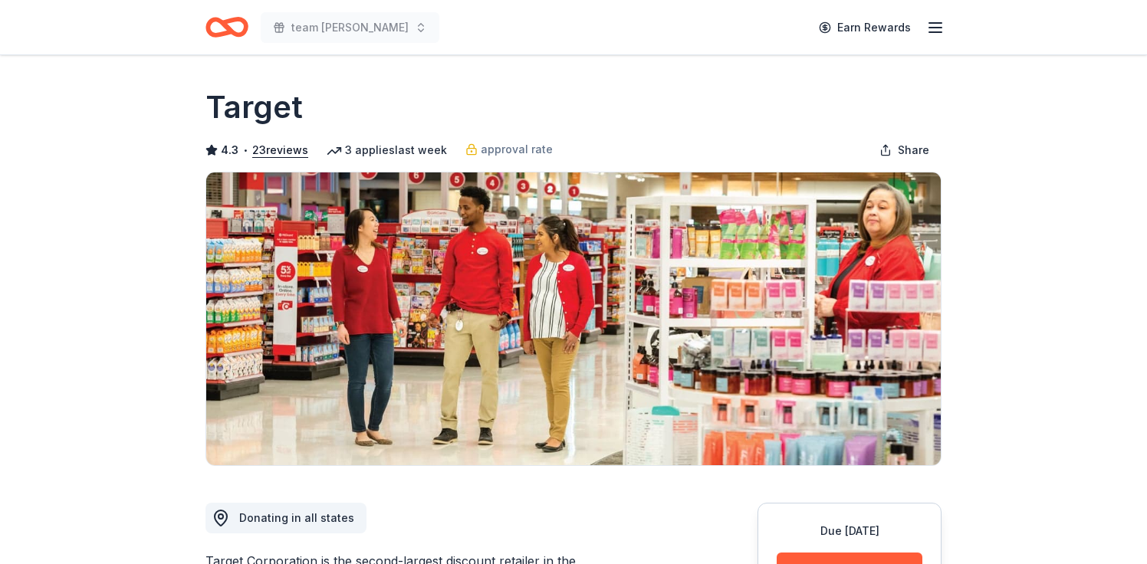 This screenshot has height=564, width=1147. What do you see at coordinates (865, 28) in the screenshot?
I see `a: Earn Rewards` at bounding box center [865, 28].